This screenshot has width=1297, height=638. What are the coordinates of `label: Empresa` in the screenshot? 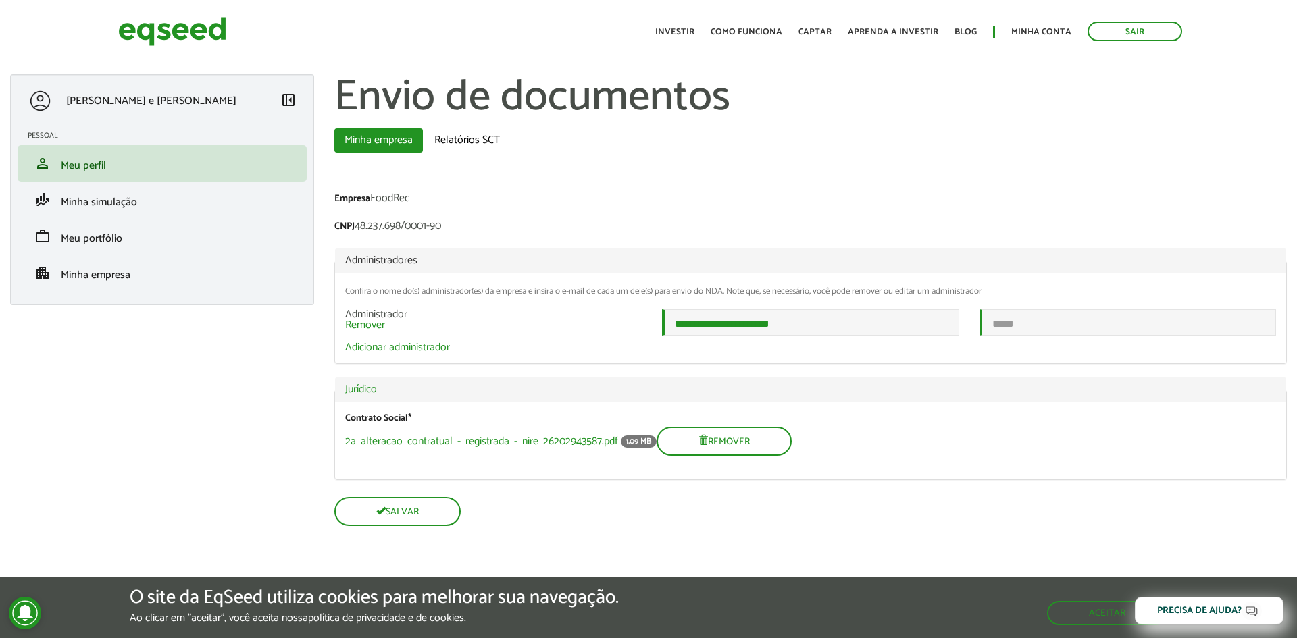 It's located at (352, 199).